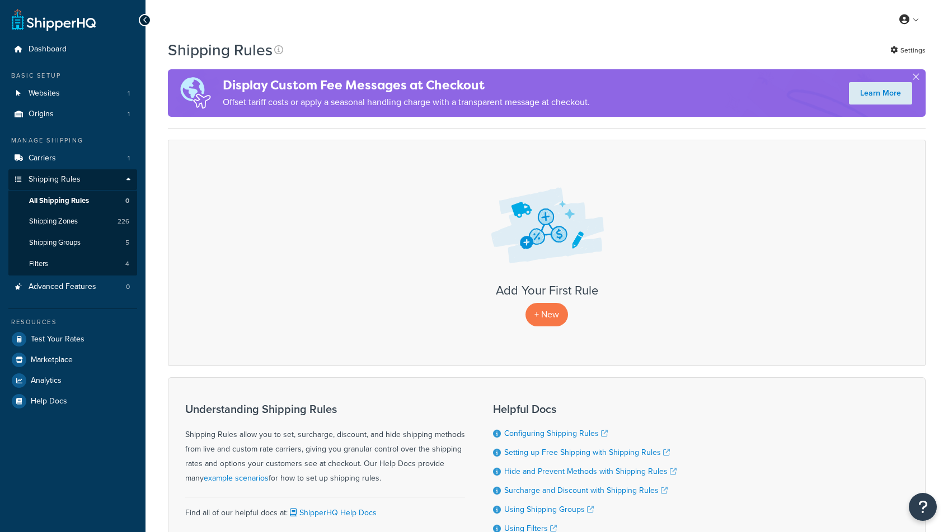 This screenshot has height=532, width=948. What do you see at coordinates (73, 223) in the screenshot?
I see `li: Shipping Rules` at bounding box center [73, 223].